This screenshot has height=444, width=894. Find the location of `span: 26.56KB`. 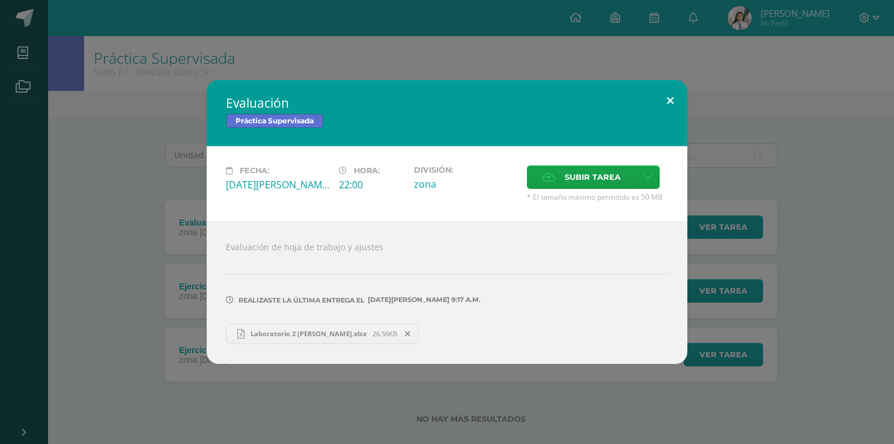

span: 26.56KB is located at coordinates (385, 333).